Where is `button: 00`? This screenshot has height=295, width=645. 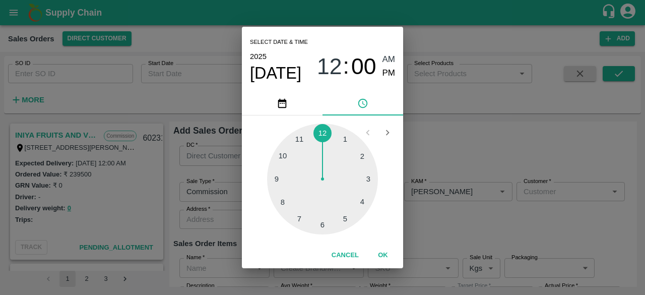 button: 00 is located at coordinates (364, 66).